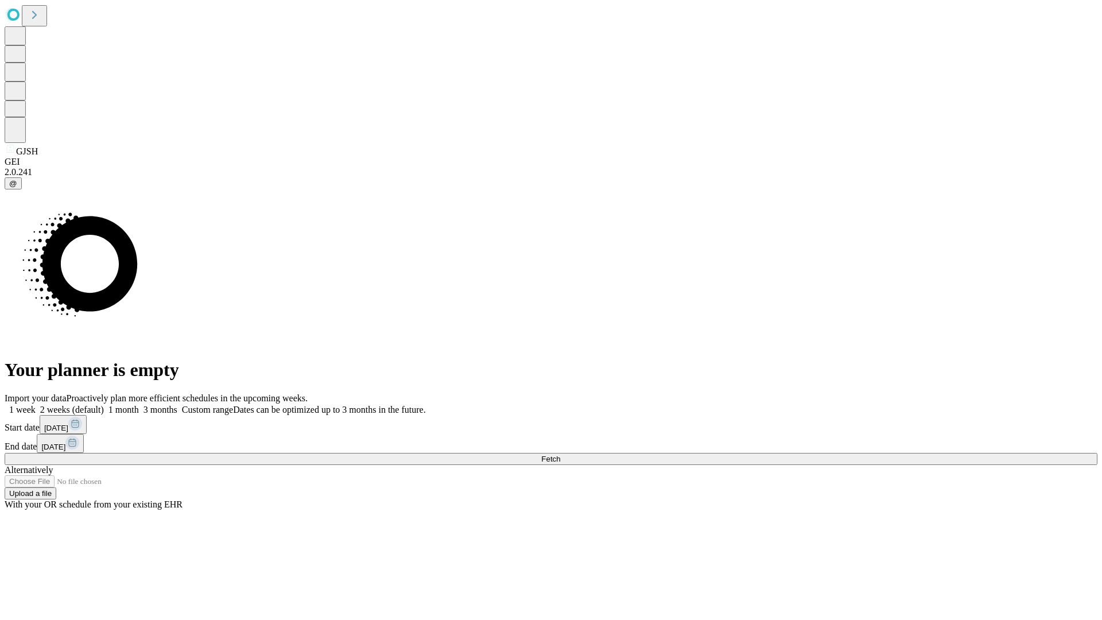 Image resolution: width=1102 pixels, height=620 pixels. Describe the element at coordinates (551, 370) in the screenshot. I see `h1: Your planner is empty` at that location.